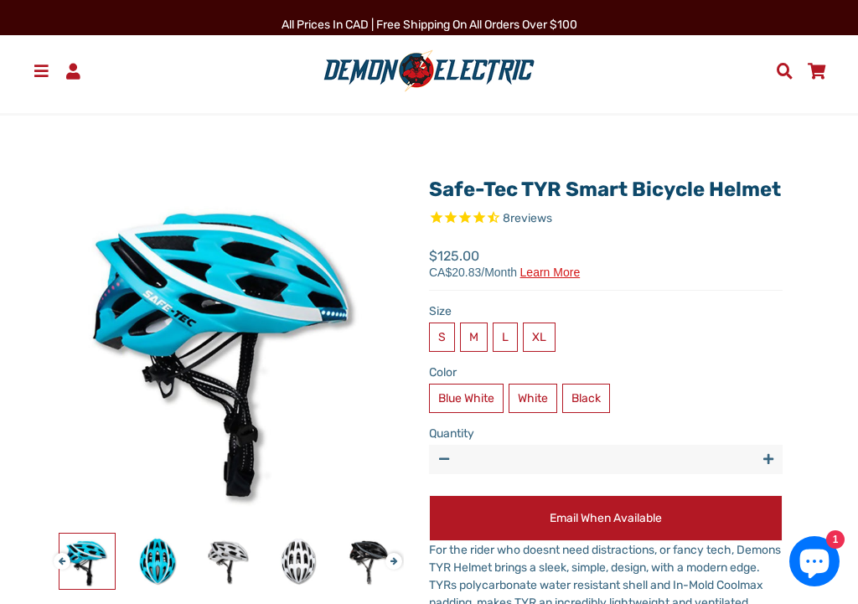 Image resolution: width=858 pixels, height=604 pixels. Describe the element at coordinates (429, 24) in the screenshot. I see `span: All Prices in CAD | Free shipping on all orders over $100` at that location.